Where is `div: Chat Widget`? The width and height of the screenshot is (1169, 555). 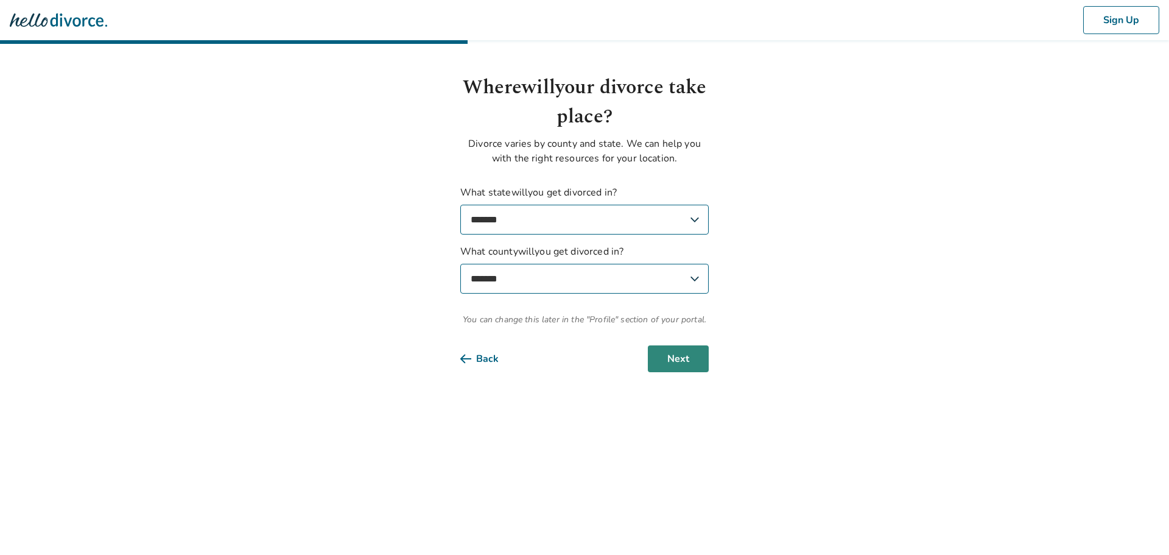
div: Chat Widget is located at coordinates (1139, 526).